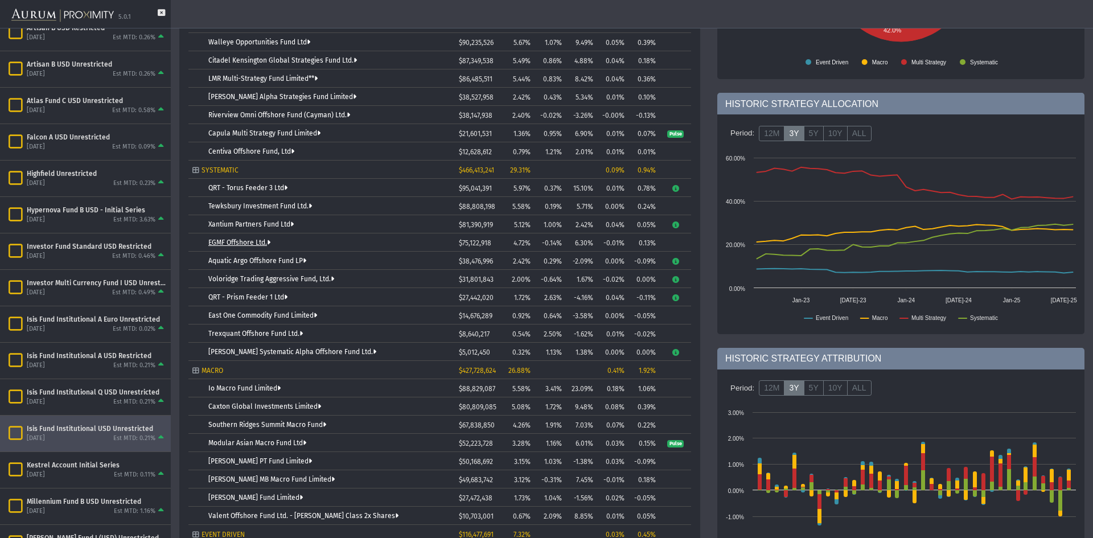 The height and width of the screenshot is (538, 1093). I want to click on td: 1.72%, so click(550, 406).